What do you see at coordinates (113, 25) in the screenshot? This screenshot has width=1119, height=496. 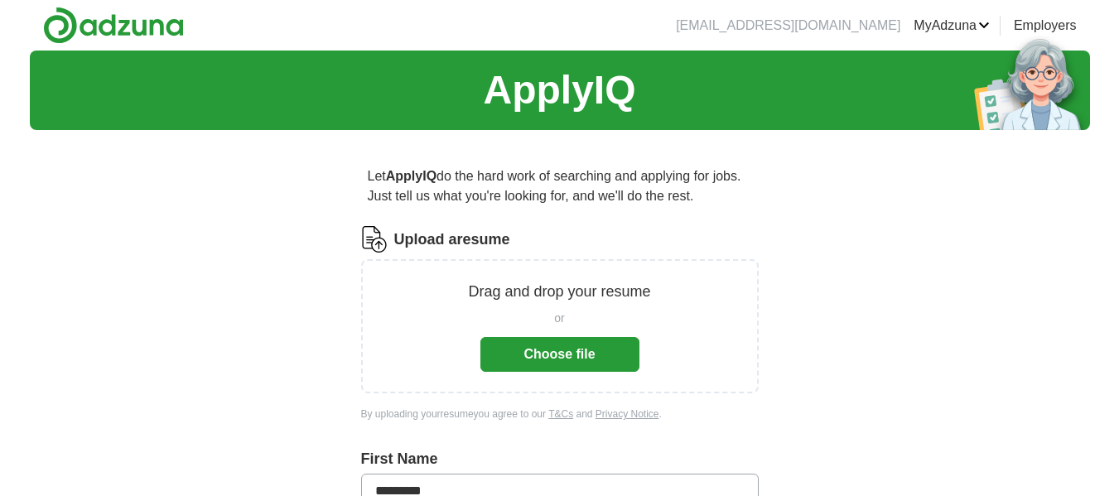 I see `img: Adzuna logo` at bounding box center [113, 25].